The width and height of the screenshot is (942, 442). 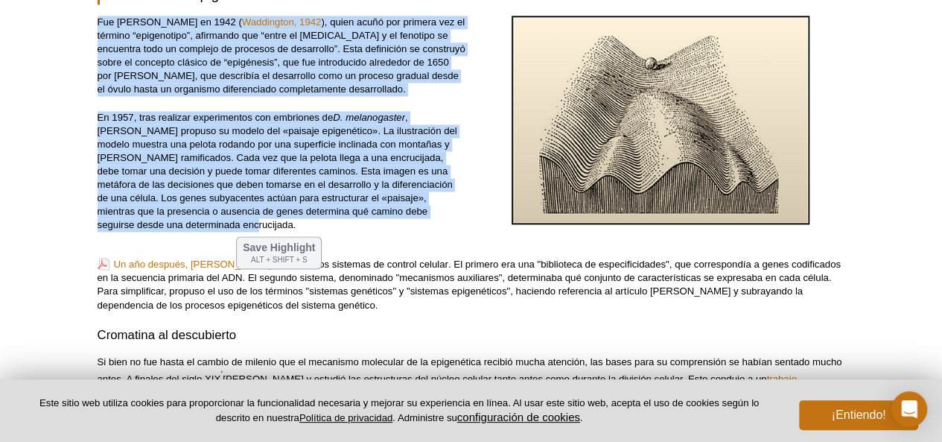 I want to click on font: Cromatina al descubierto, so click(x=167, y=334).